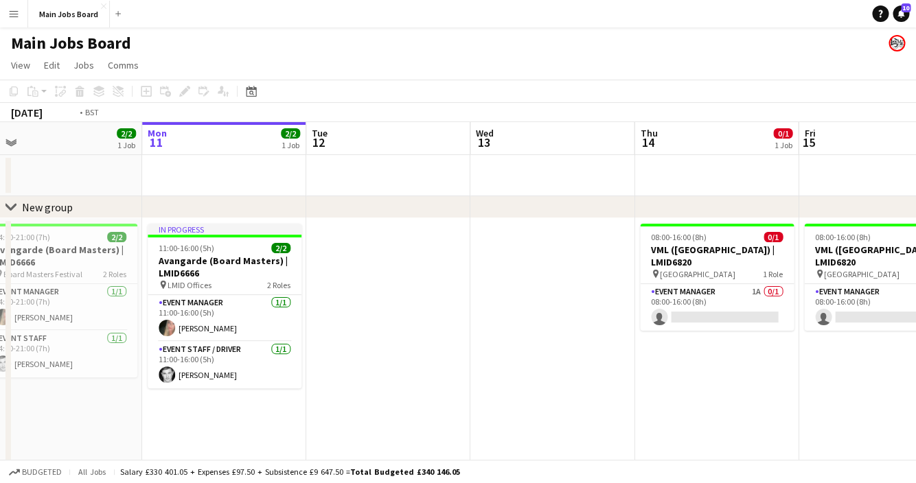  What do you see at coordinates (901, 14) in the screenshot?
I see `a: 10` at bounding box center [901, 14].